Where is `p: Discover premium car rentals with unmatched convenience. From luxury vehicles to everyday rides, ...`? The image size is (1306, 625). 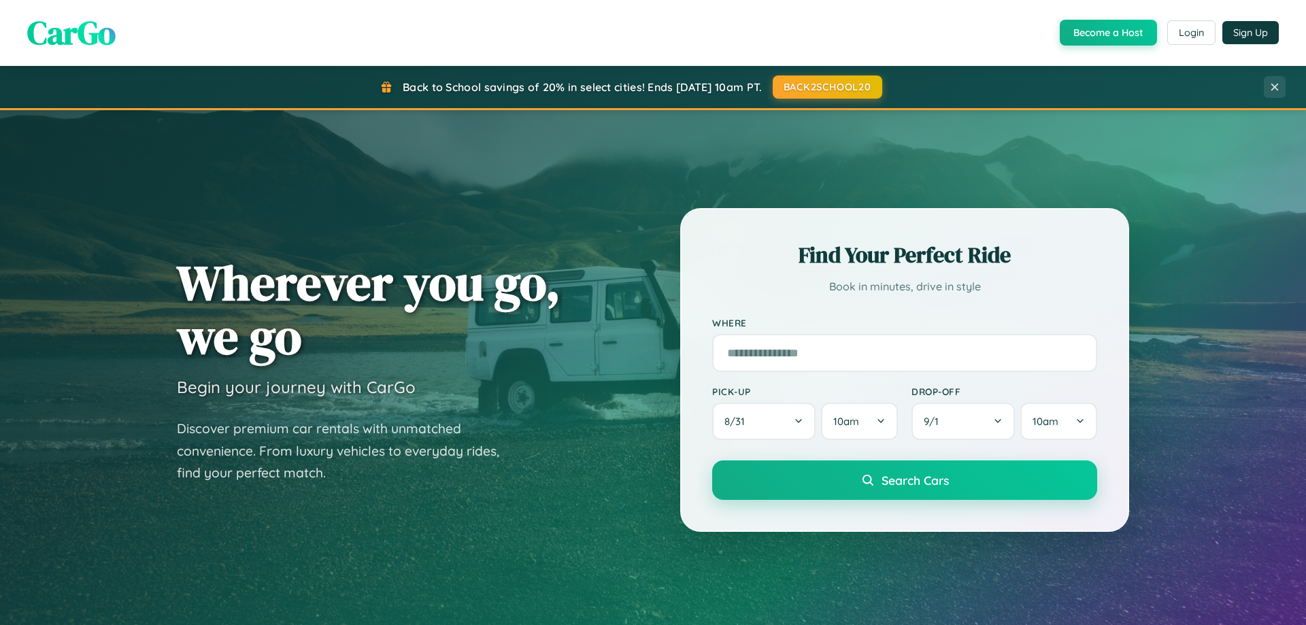 p: Discover premium car rentals with unmatched convenience. From luxury vehicles to everyday rides, ... is located at coordinates (347, 451).